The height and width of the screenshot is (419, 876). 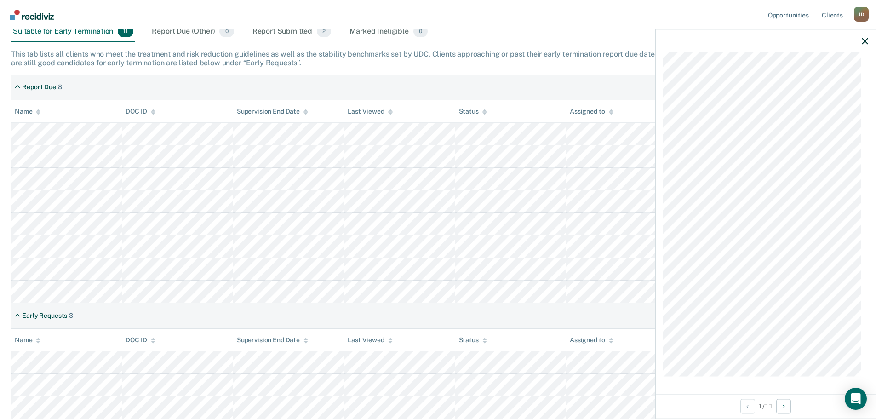 What do you see at coordinates (324, 31) in the screenshot?
I see `span: 2` at bounding box center [324, 31].